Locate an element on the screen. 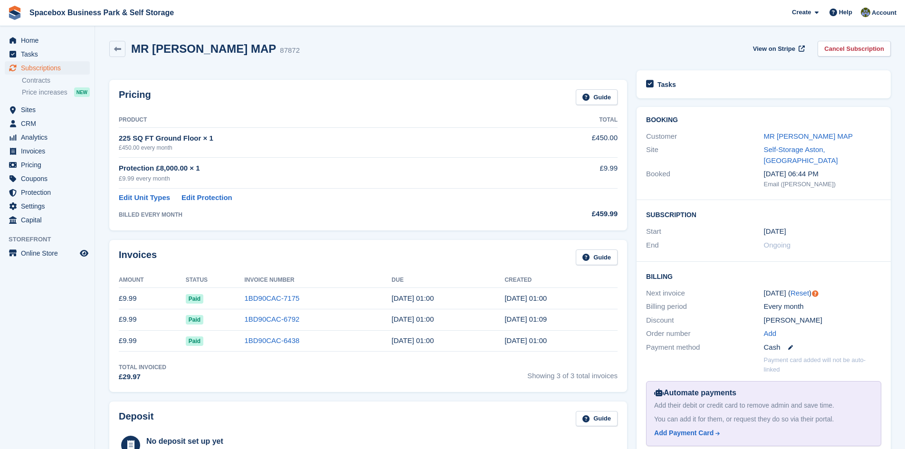 Image resolution: width=905 pixels, height=449 pixels. a: Cancel Subscription is located at coordinates (854, 48).